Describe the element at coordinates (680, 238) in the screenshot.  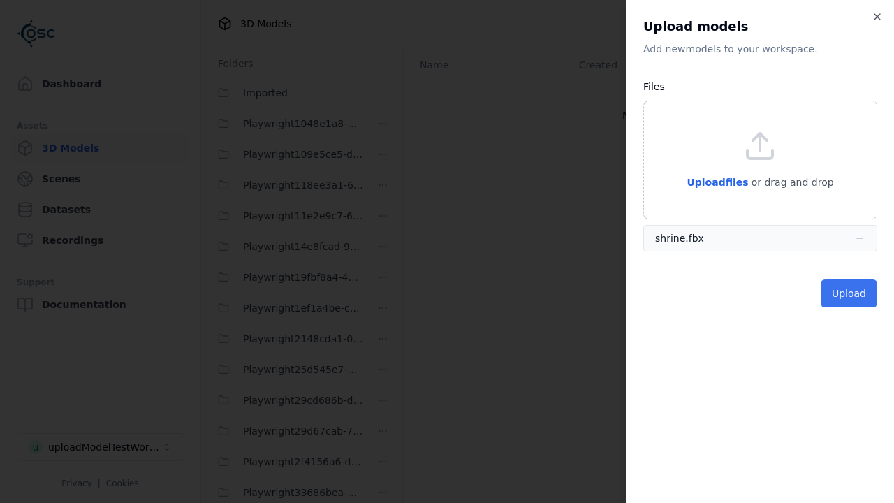
I see `div: shrine.fbx` at that location.